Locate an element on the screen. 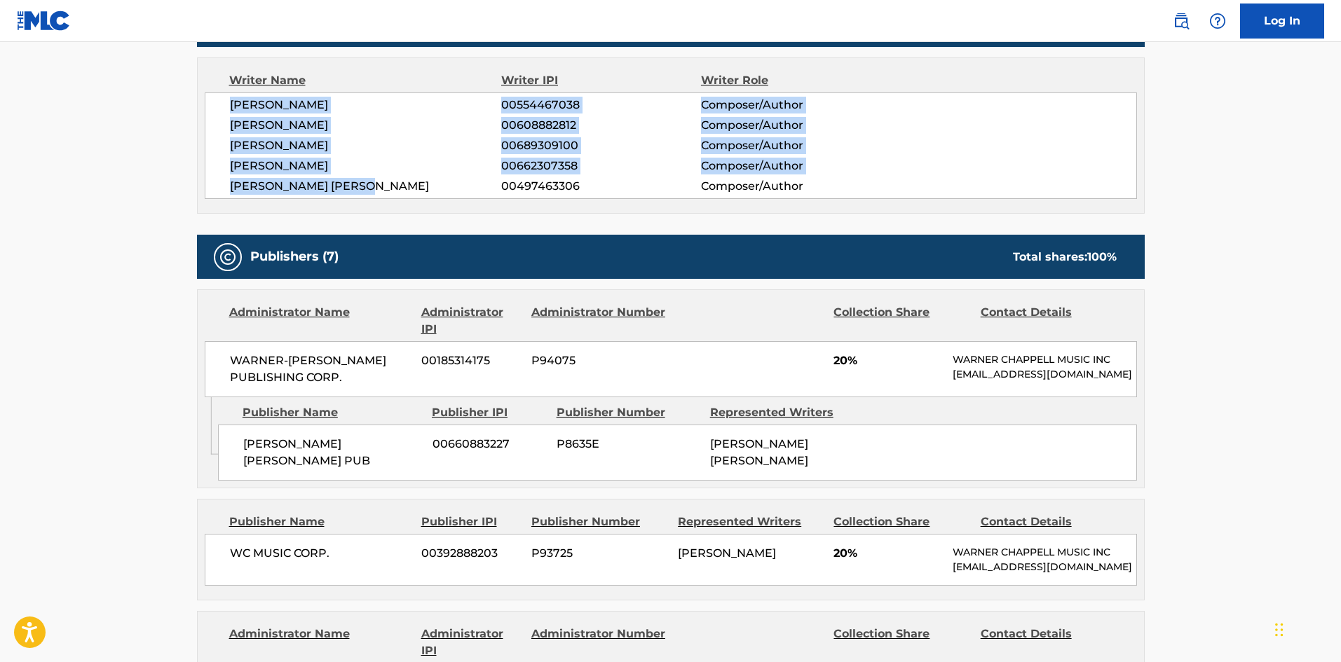 The image size is (1341, 662). div: Writer Name is located at coordinates (365, 81).